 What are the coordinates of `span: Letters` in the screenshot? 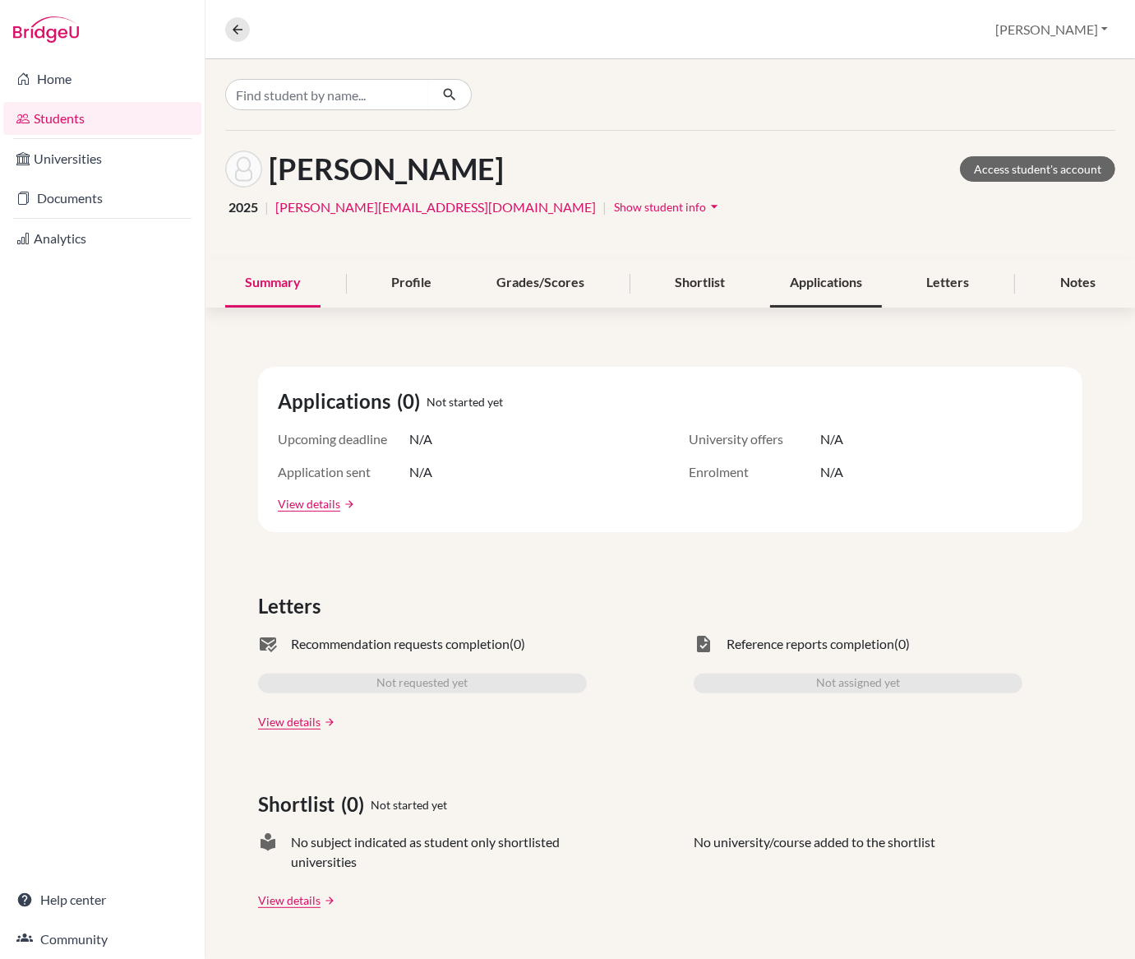 It's located at (293, 606).